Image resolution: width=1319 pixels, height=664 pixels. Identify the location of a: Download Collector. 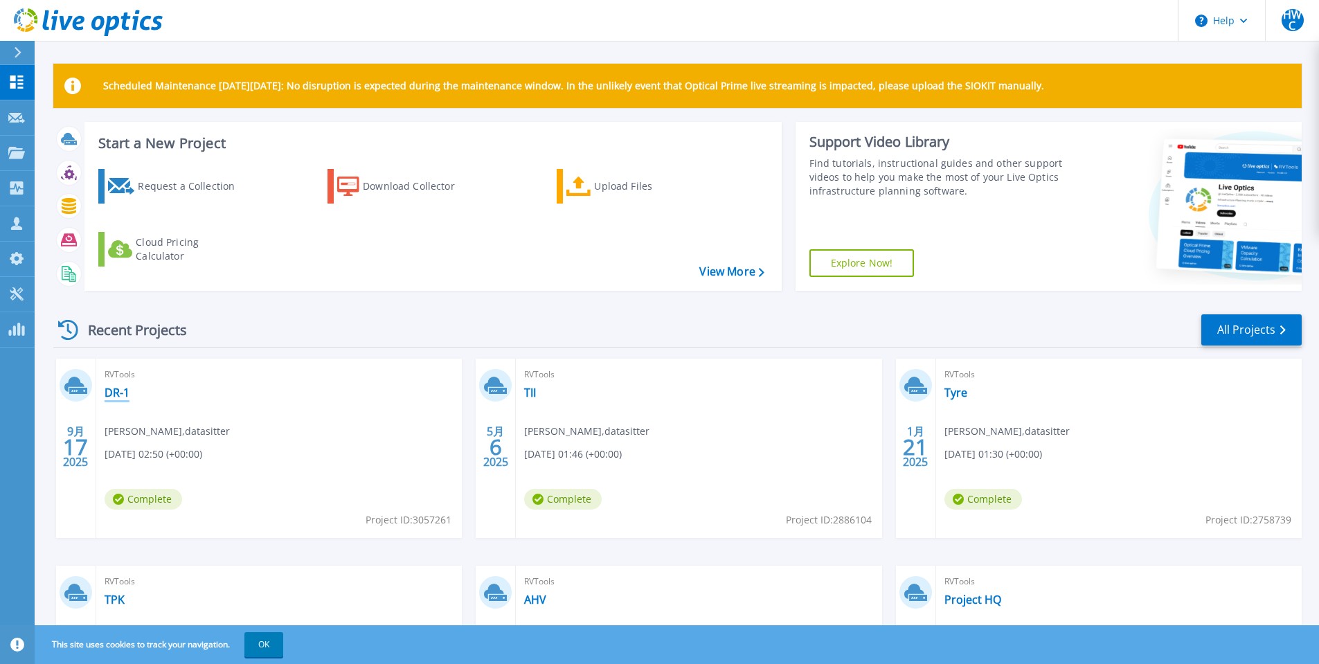
(404, 186).